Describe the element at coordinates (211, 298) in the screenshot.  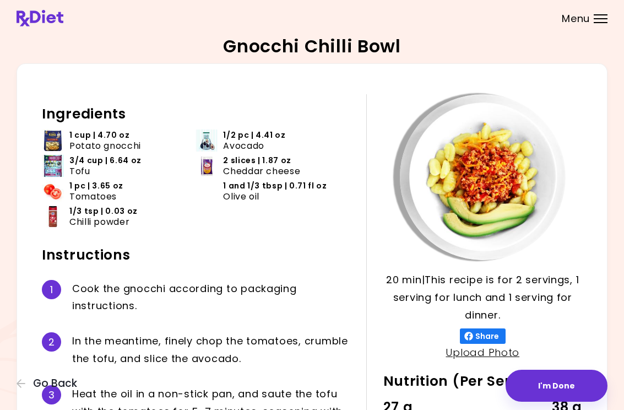
I see `div: C o o k t h e g n o c c h i a c c o r d i n g t o p a c k a g i n g i n s t r u c t i o n s .` at that location.